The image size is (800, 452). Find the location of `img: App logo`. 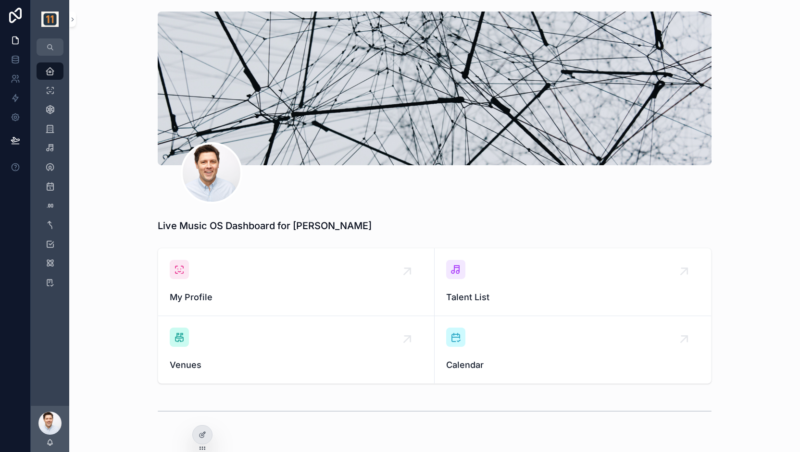

img: App logo is located at coordinates (49, 19).